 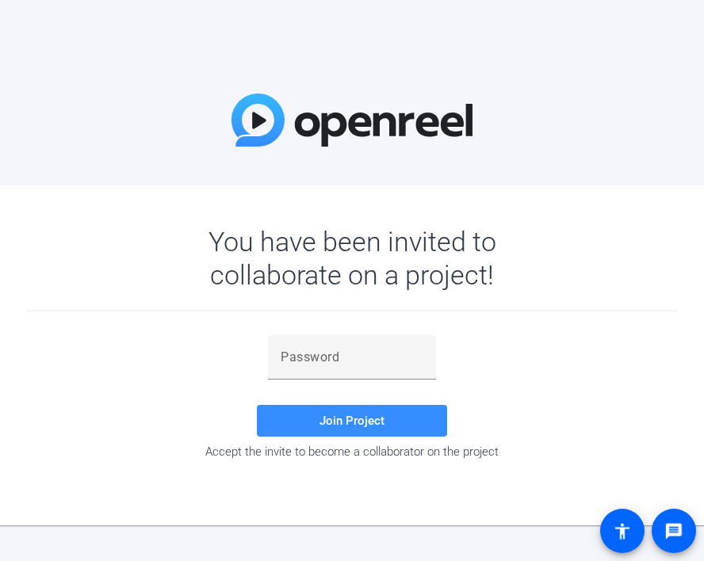 I want to click on input: Password, so click(x=352, y=358).